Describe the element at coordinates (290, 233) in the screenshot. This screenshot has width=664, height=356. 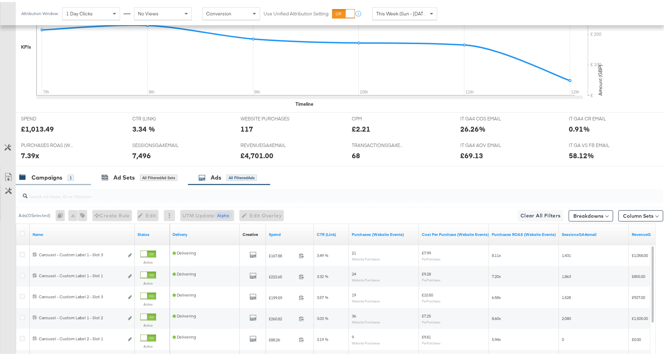
I see `a: The total amount spent to date.` at that location.